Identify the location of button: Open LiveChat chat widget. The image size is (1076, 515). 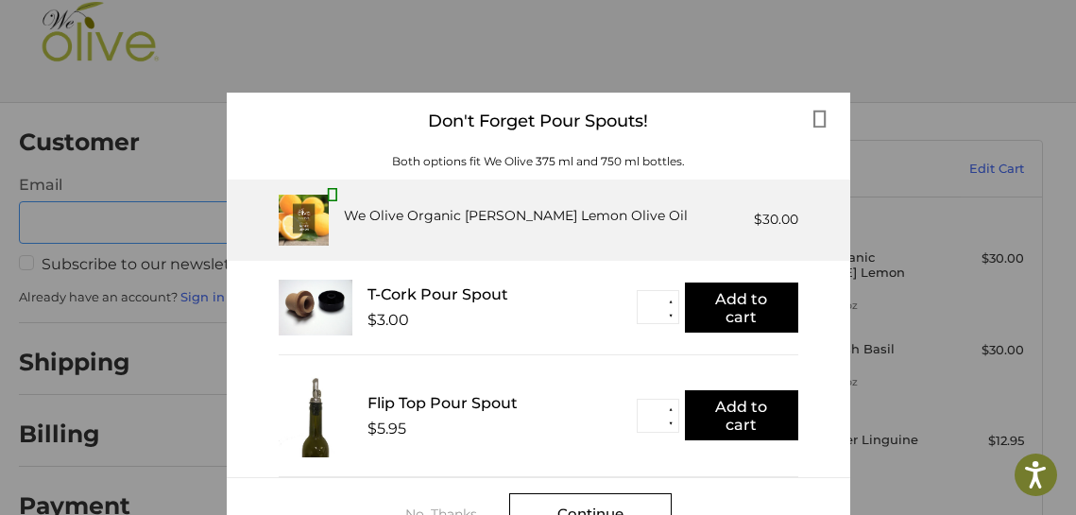
(229, 36).